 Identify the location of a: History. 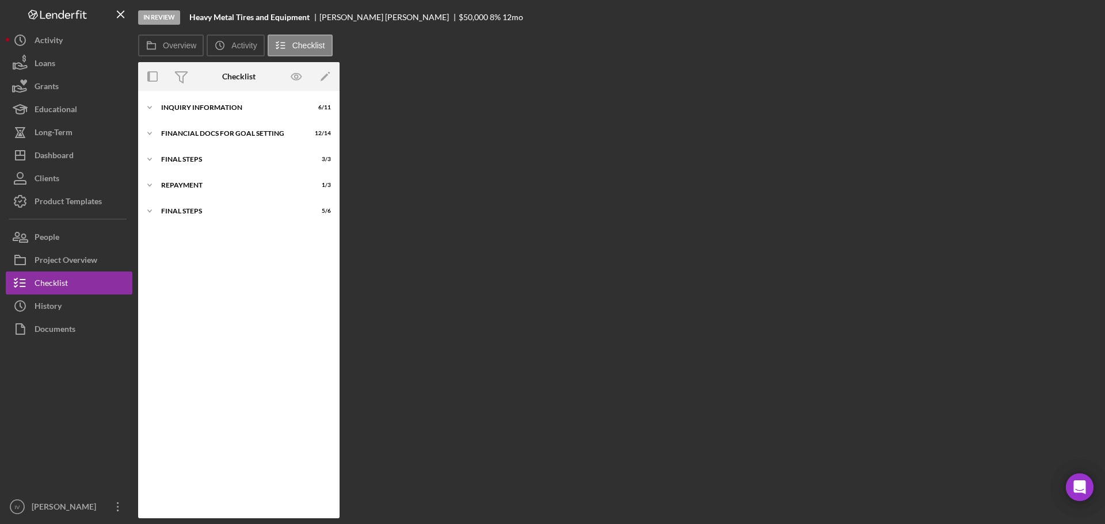
(69, 306).